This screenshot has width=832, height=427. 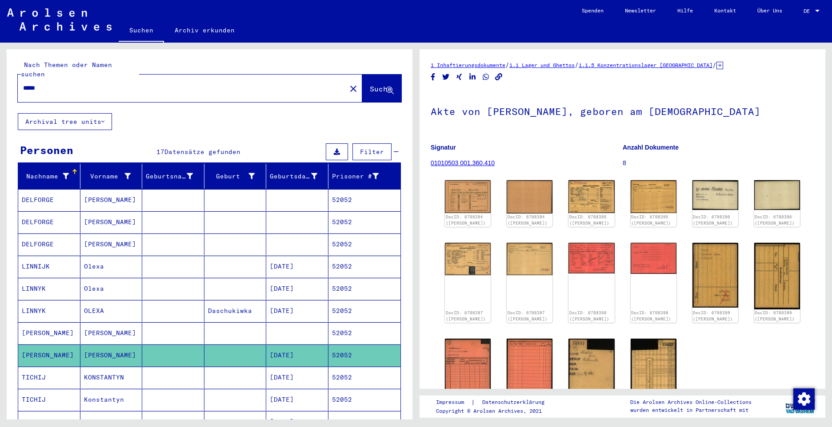 I want to click on p: wurden entwickelt in Partnerschaft mit, so click(x=690, y=410).